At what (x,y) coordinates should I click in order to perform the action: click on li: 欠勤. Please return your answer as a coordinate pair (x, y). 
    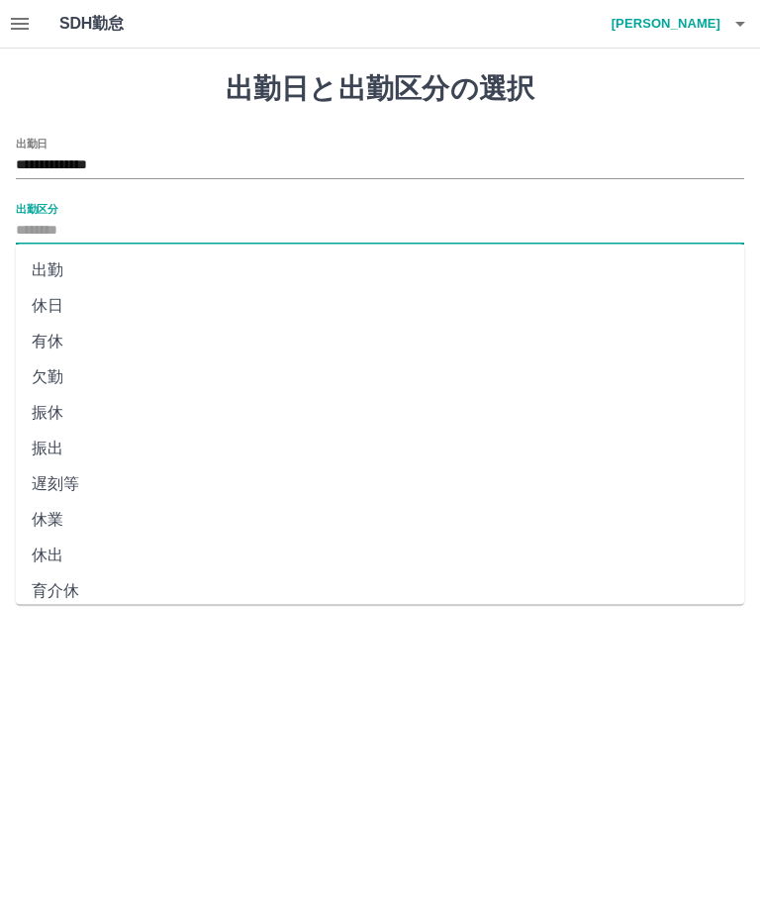
    Looking at the image, I should click on (380, 377).